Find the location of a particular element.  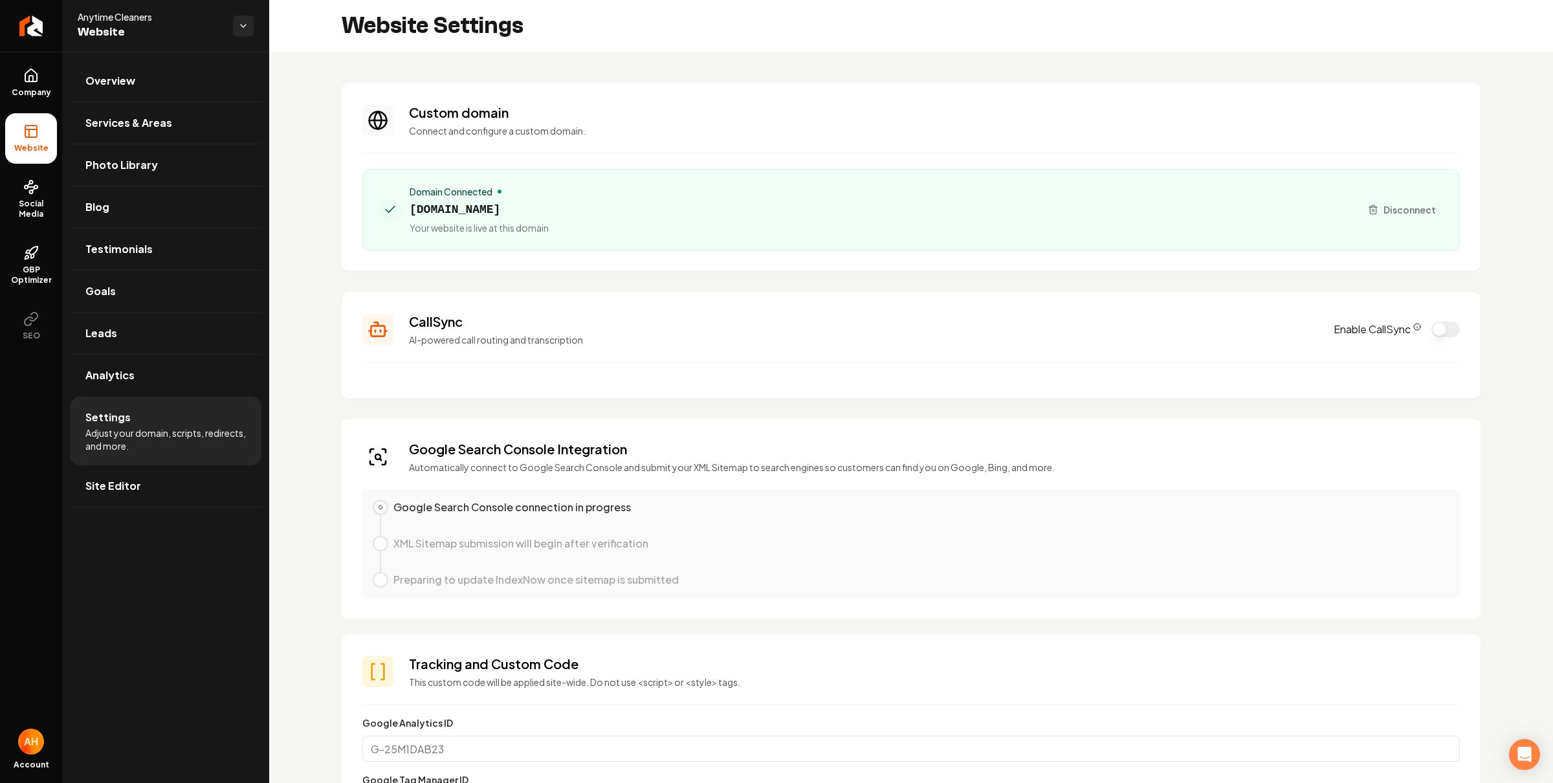

a: Photo Library is located at coordinates (166, 165).